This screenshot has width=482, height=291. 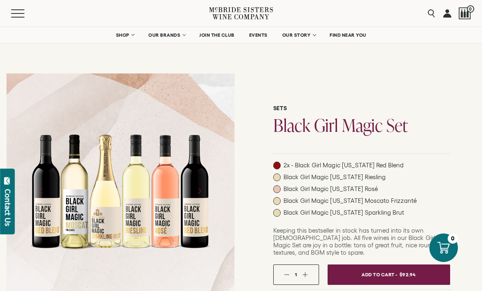 I want to click on div: 0, so click(x=452, y=238).